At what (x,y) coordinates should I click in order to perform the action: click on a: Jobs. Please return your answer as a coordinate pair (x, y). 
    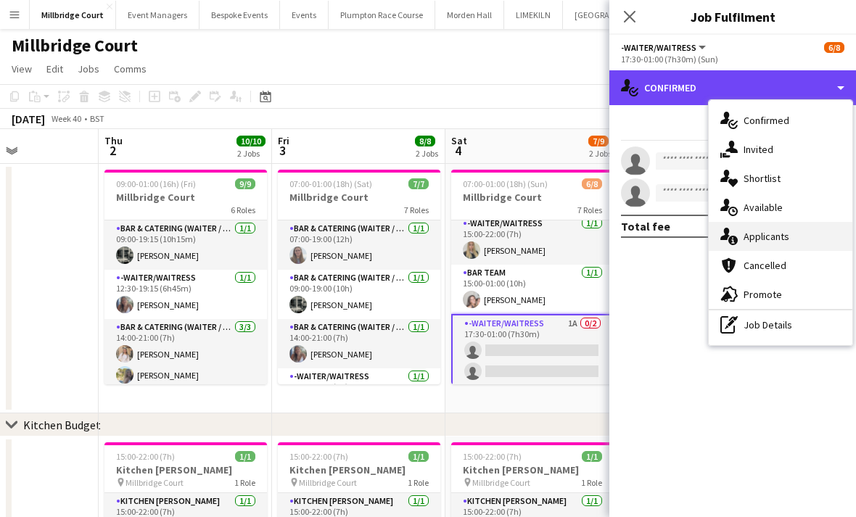
    Looking at the image, I should click on (88, 69).